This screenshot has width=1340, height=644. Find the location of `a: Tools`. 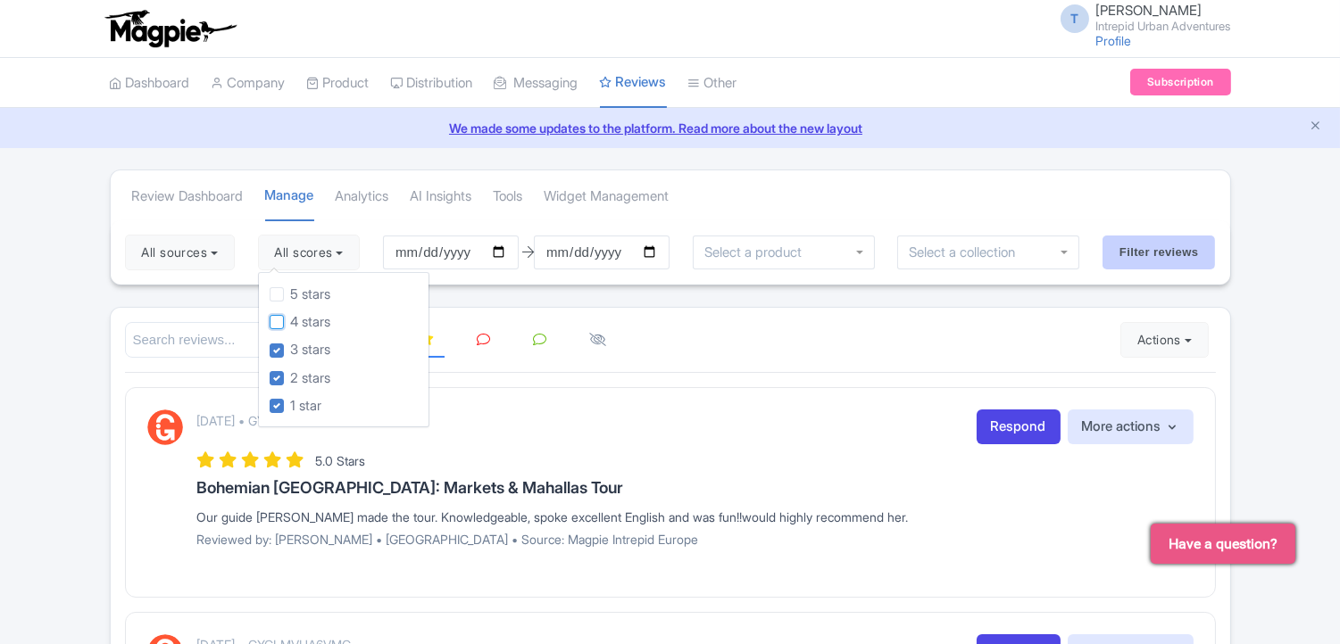

a: Tools is located at coordinates (508, 196).